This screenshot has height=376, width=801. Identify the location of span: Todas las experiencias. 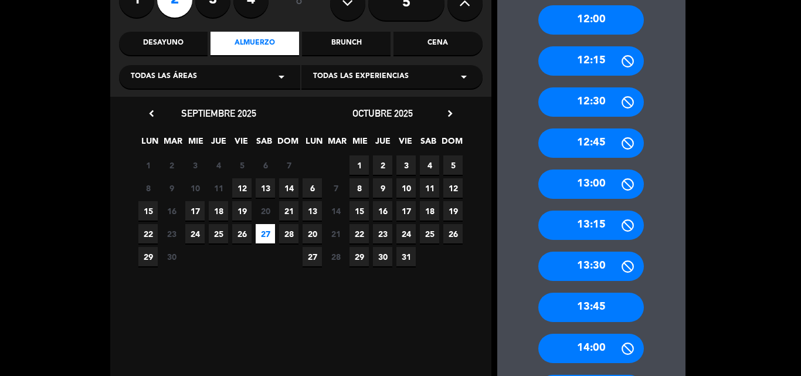
(361, 77).